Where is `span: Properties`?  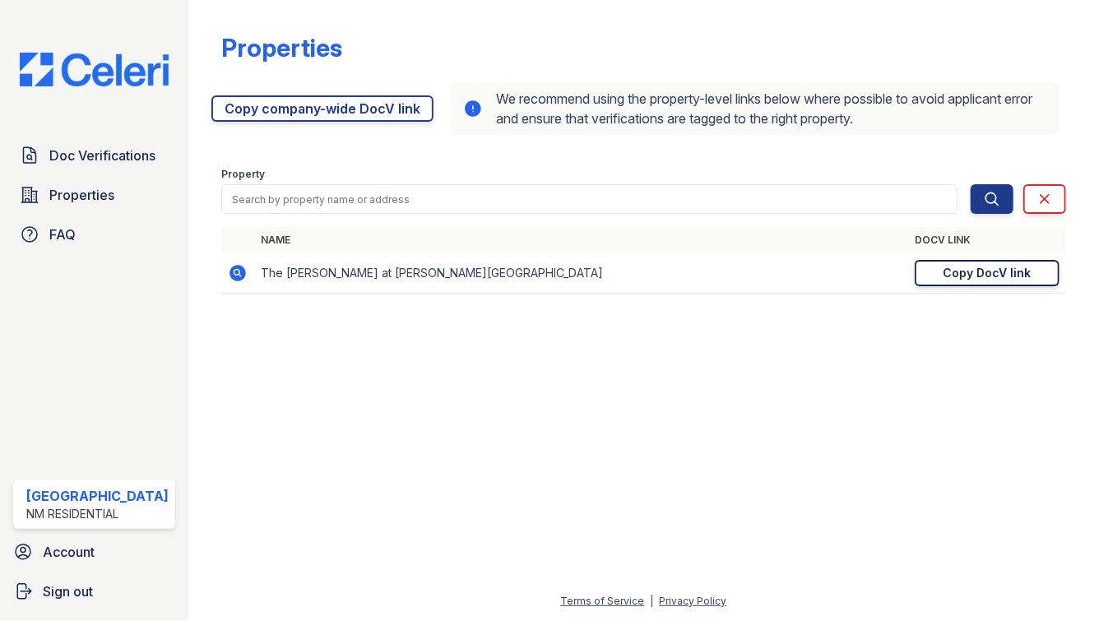
span: Properties is located at coordinates (81, 195).